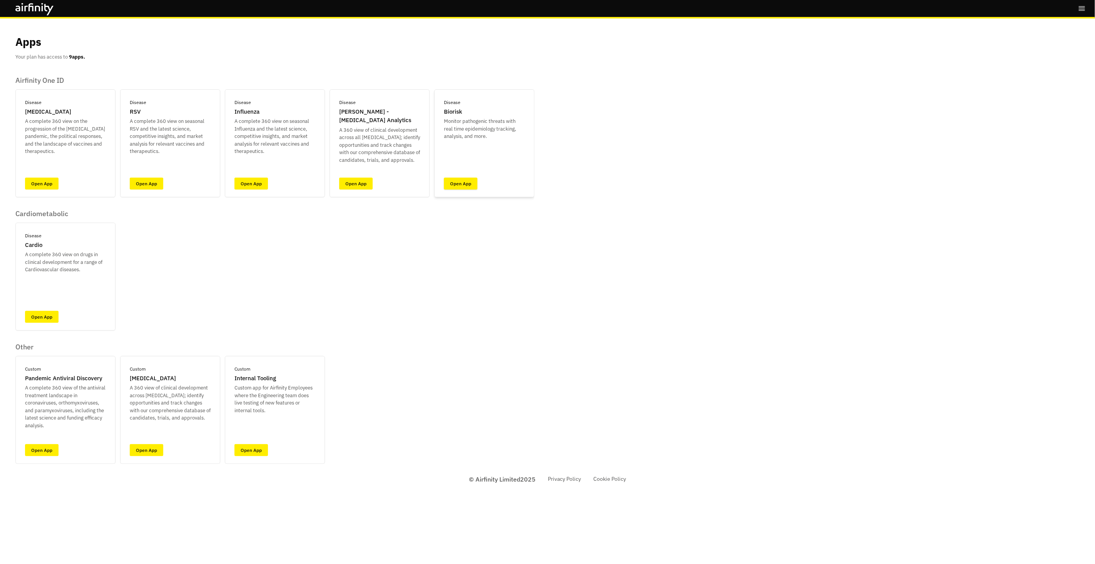 This screenshot has height=564, width=1095. Describe the element at coordinates (255, 378) in the screenshot. I see `p: Internal Tooling` at that location.